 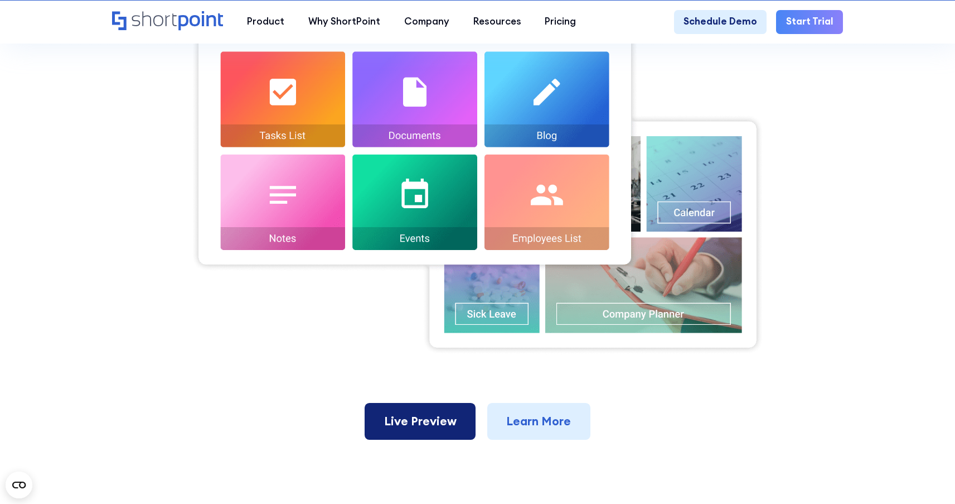 I want to click on a: Schedule Demo, so click(x=721, y=22).